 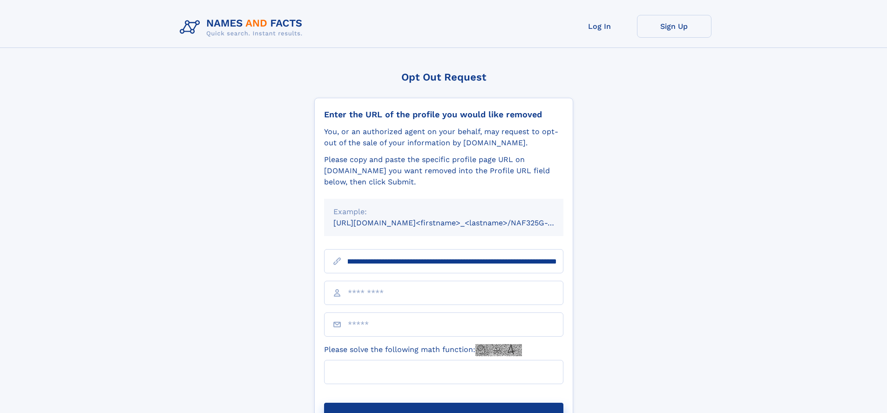 I want to click on label: Please solve the following math function:, so click(x=423, y=350).